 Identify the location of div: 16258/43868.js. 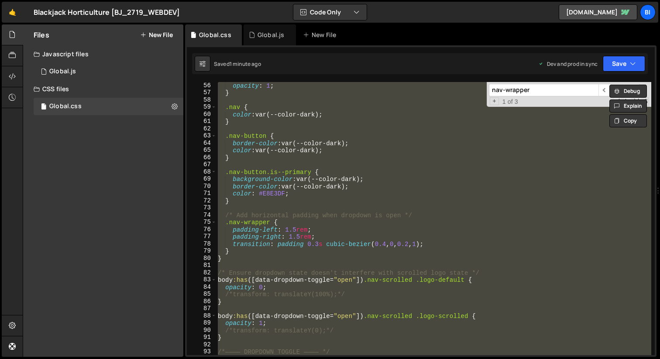
(108, 72).